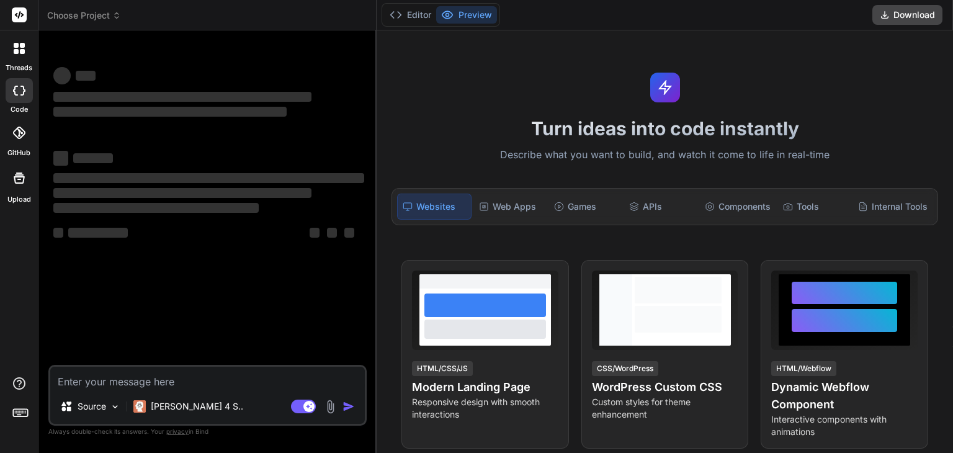  Describe the element at coordinates (845, 396) in the screenshot. I see `h4: Dynamic Webflow Component` at that location.